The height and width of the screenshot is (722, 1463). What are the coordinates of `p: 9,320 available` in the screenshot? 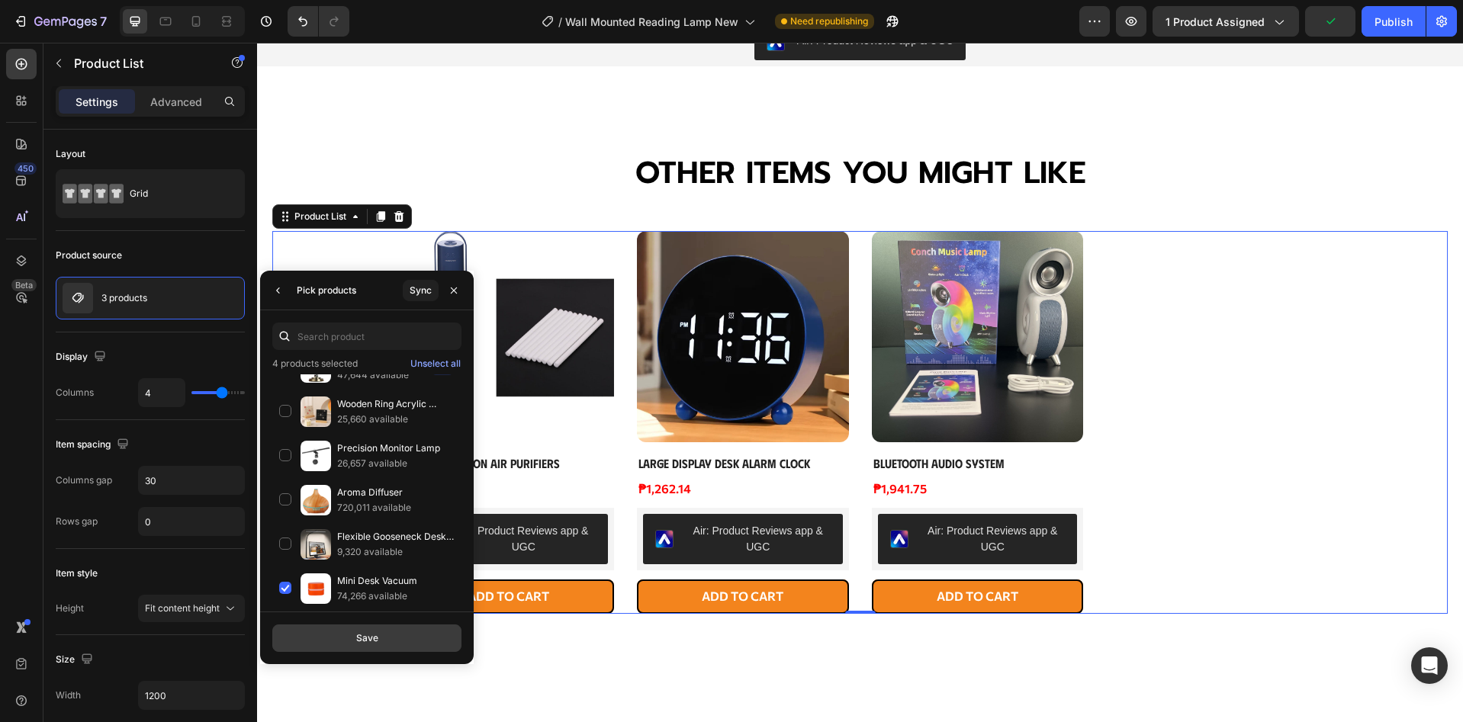 It's located at (396, 552).